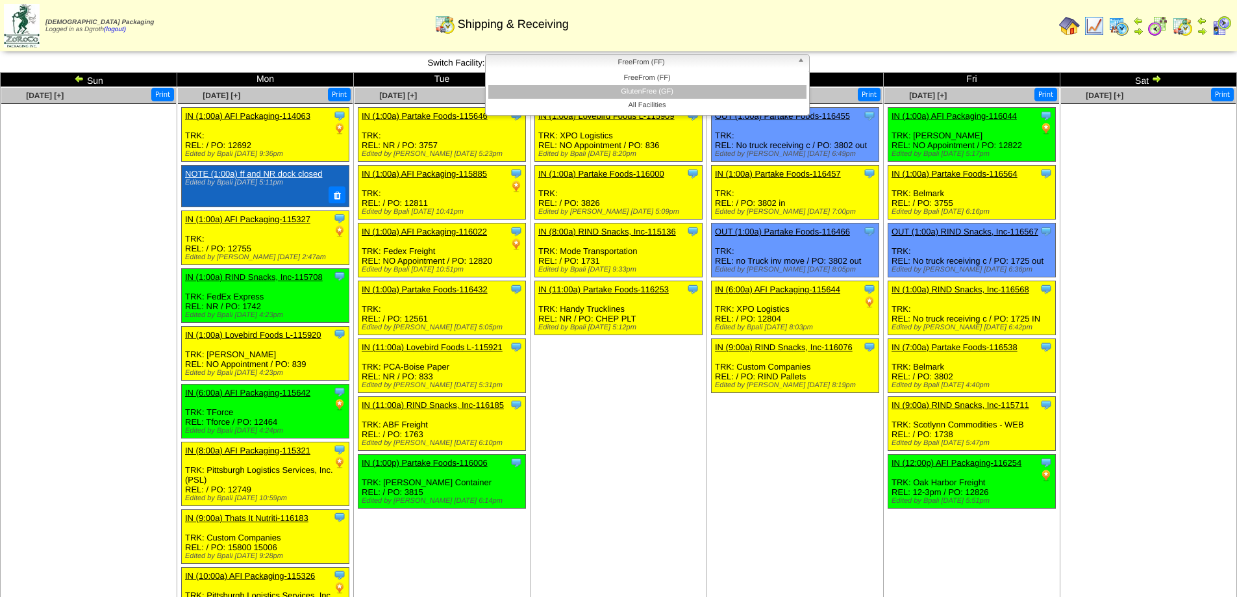  I want to click on a: IN (6:00a) AFI Packaging-115644, so click(777, 289).